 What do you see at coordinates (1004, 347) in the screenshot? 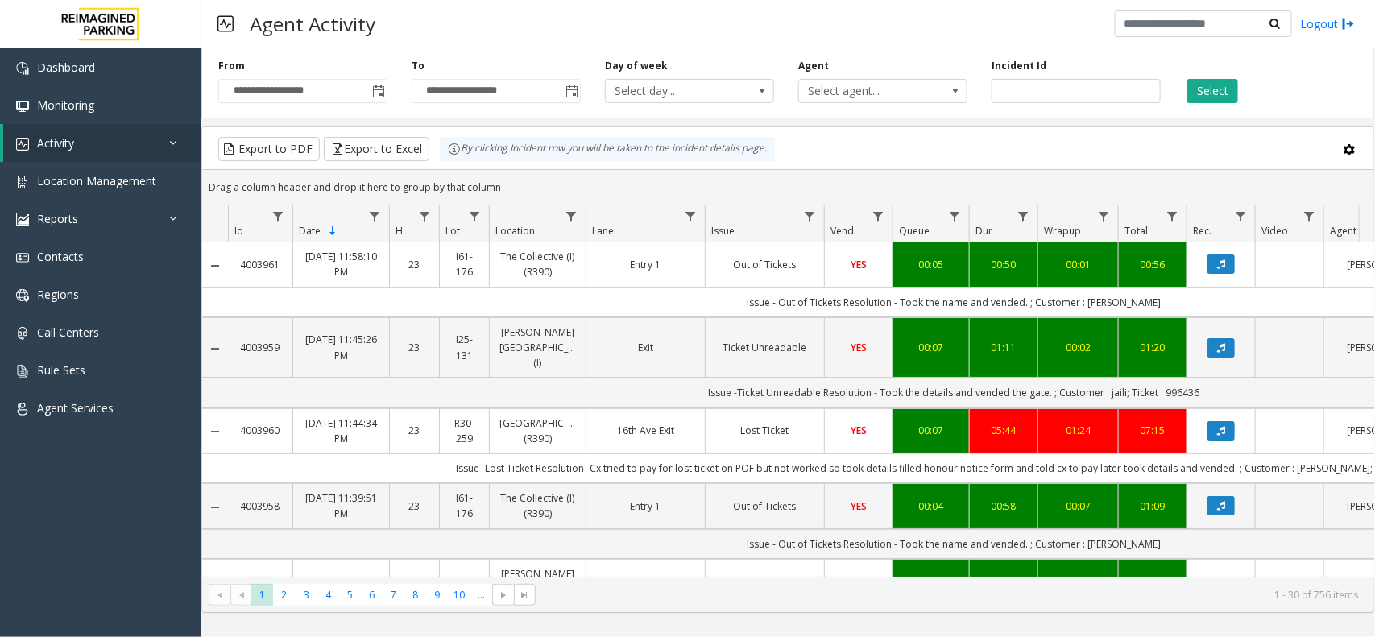
I see `div: 01:11` at bounding box center [1004, 347].